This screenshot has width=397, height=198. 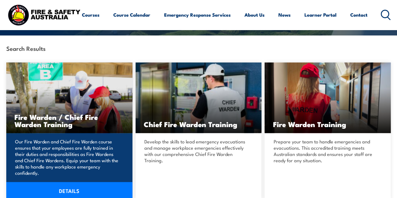 What do you see at coordinates (69, 120) in the screenshot?
I see `h3: Fire Warden / Chief Fire Warden Training` at bounding box center [69, 120].